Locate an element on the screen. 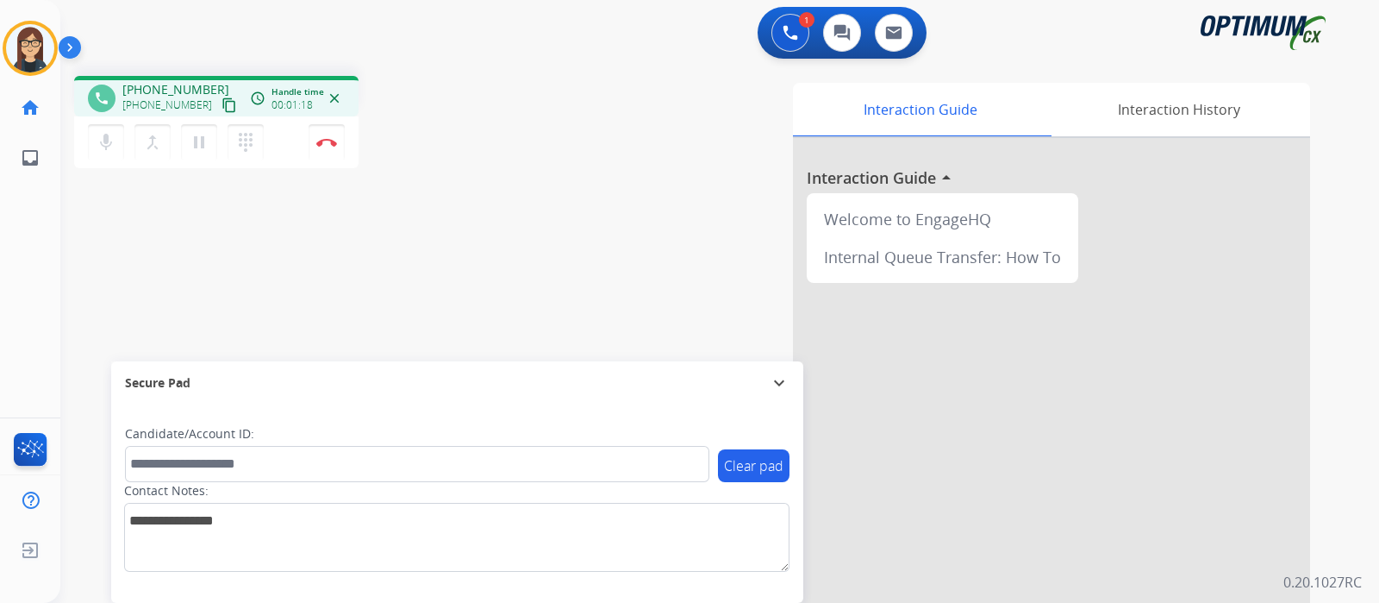 The width and height of the screenshot is (1379, 603). mat-icon: mic is located at coordinates (106, 142).